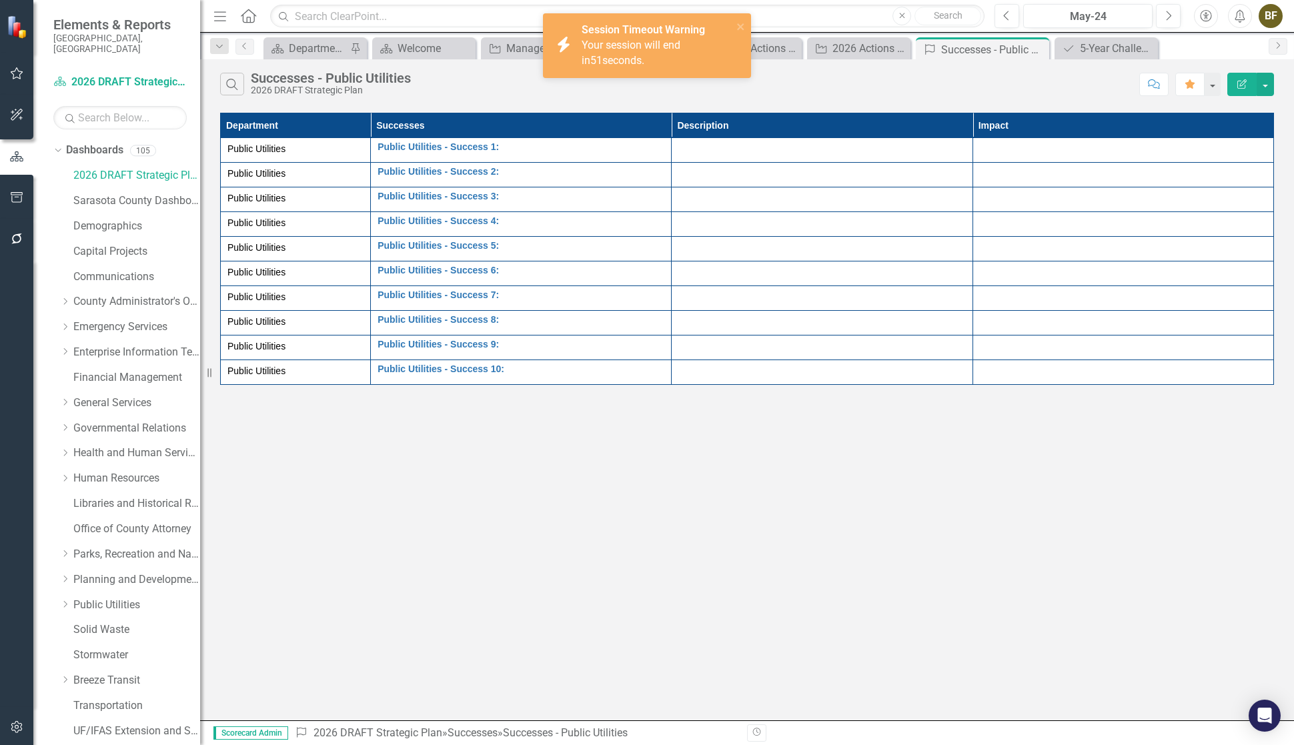 The image size is (1294, 745). Describe the element at coordinates (137, 478) in the screenshot. I see `a: Human Resources` at that location.